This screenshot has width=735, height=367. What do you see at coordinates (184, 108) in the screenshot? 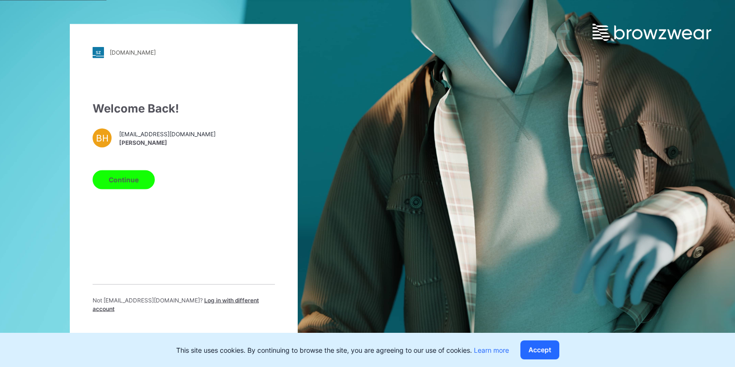
I see `div: Welcome Back!` at bounding box center [184, 108].